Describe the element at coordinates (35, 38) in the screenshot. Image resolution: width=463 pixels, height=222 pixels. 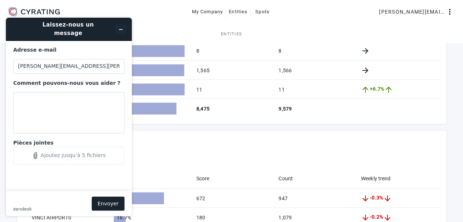
I see `strong: Adresse e-mail` at that location.